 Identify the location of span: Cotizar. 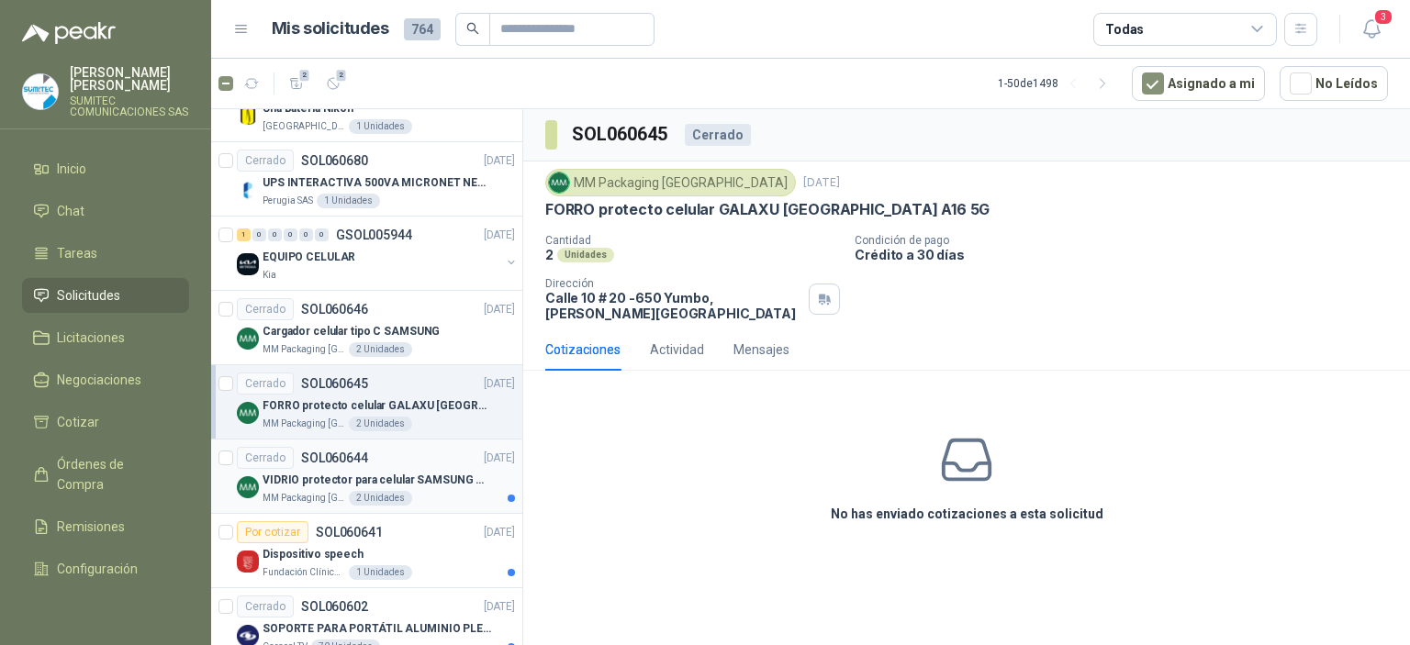
(78, 422).